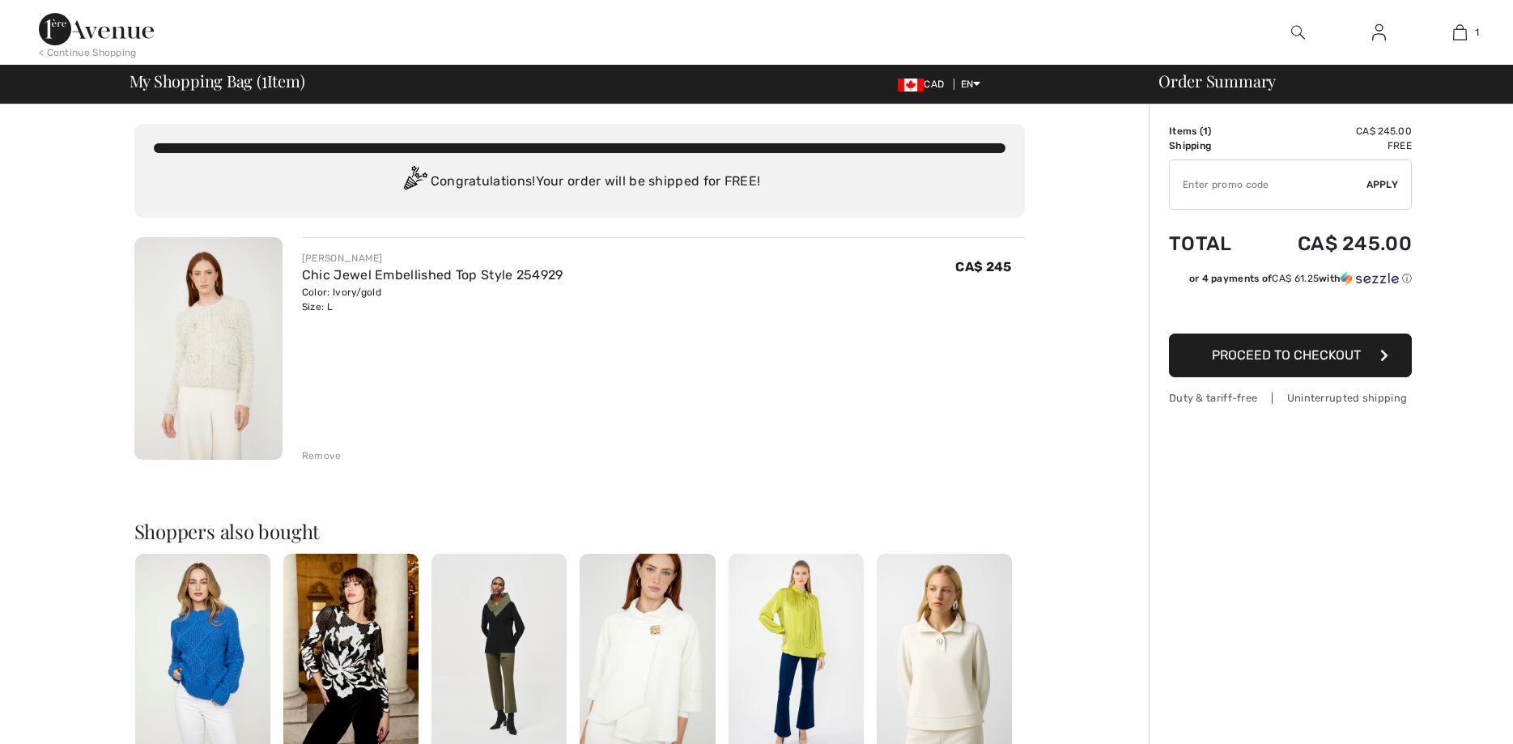 This screenshot has width=1513, height=744. Describe the element at coordinates (1212, 244) in the screenshot. I see `td: Total` at that location.